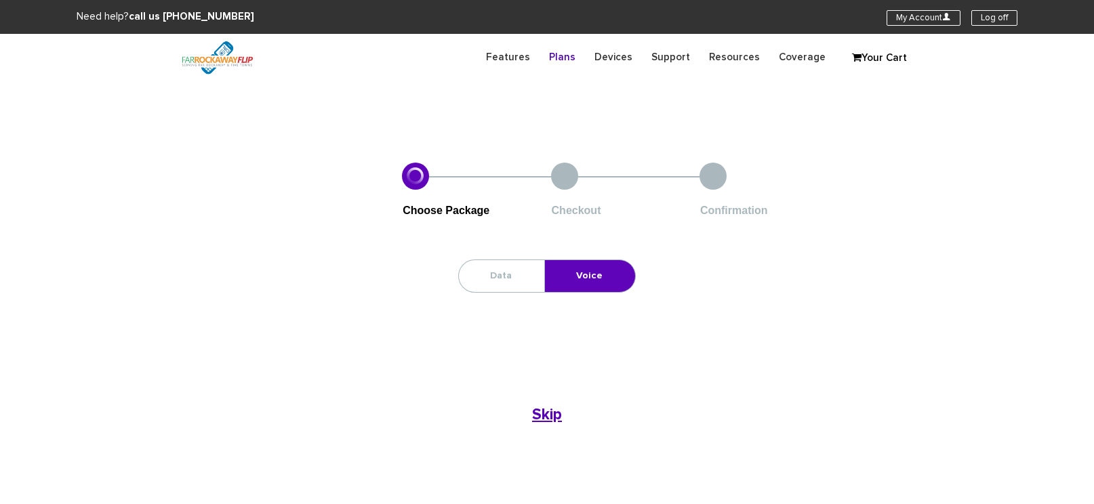 This screenshot has width=1094, height=504. Describe the element at coordinates (576, 210) in the screenshot. I see `span: Checkout` at that location.